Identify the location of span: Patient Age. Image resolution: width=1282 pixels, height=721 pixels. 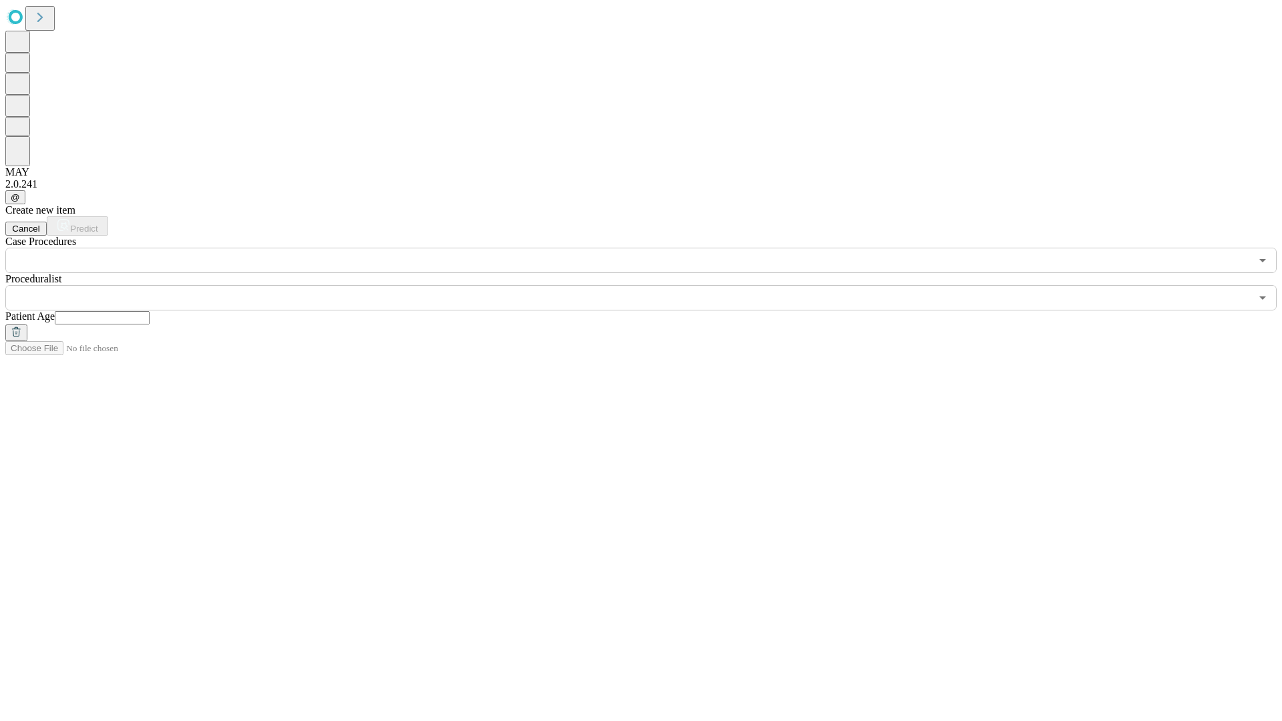
(30, 316).